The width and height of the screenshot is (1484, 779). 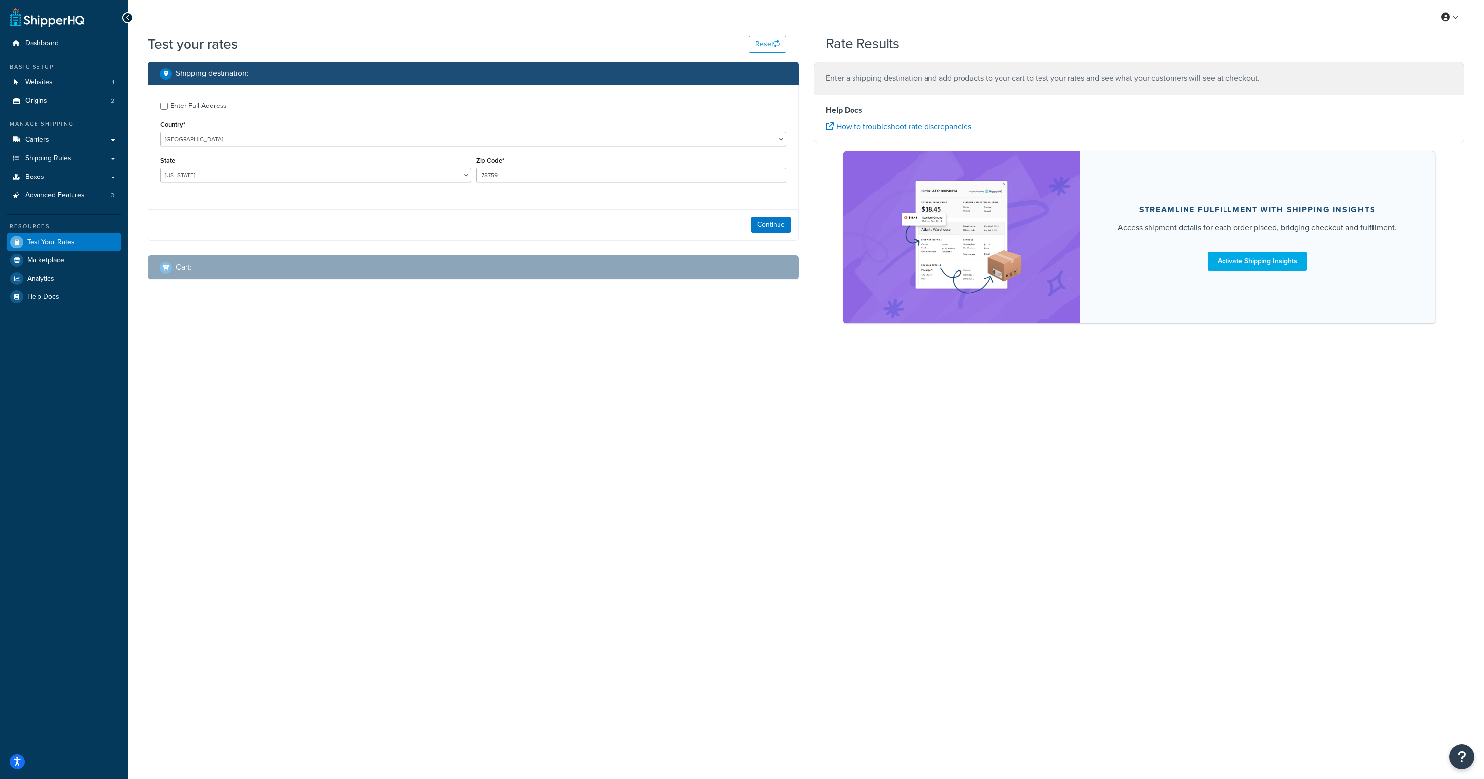 I want to click on label: Country*, so click(x=173, y=124).